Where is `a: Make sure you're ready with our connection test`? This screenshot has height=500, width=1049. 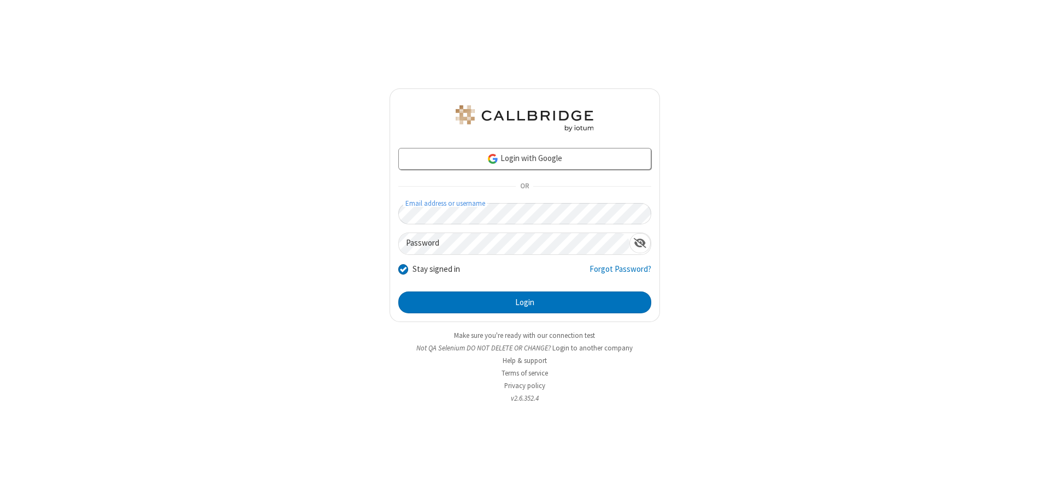 a: Make sure you're ready with our connection test is located at coordinates (524, 335).